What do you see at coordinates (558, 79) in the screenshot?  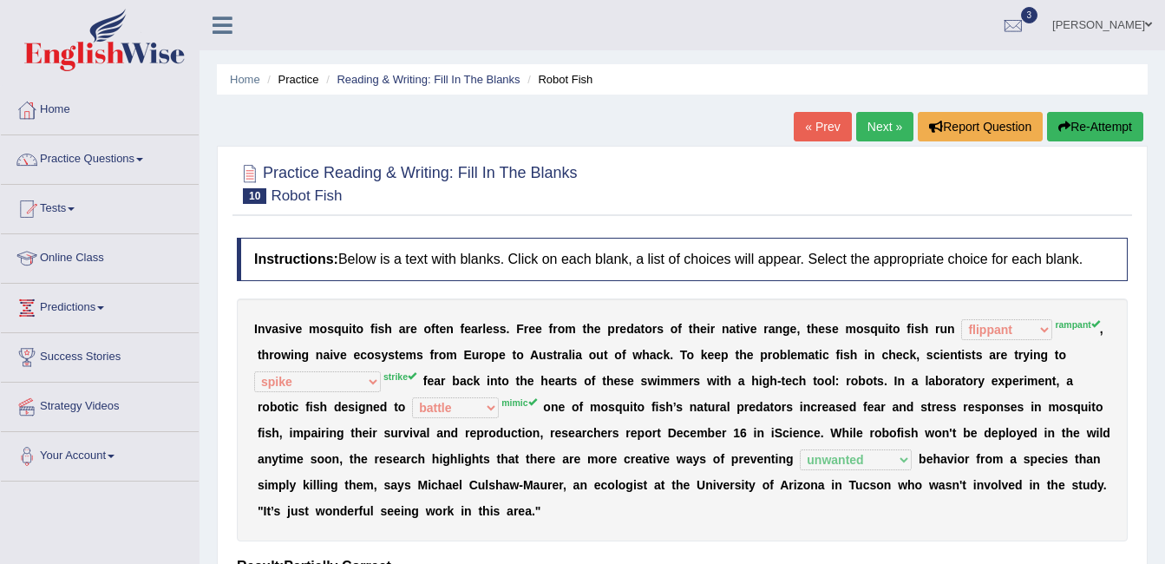 I see `li: Robot Fish` at bounding box center [558, 79].